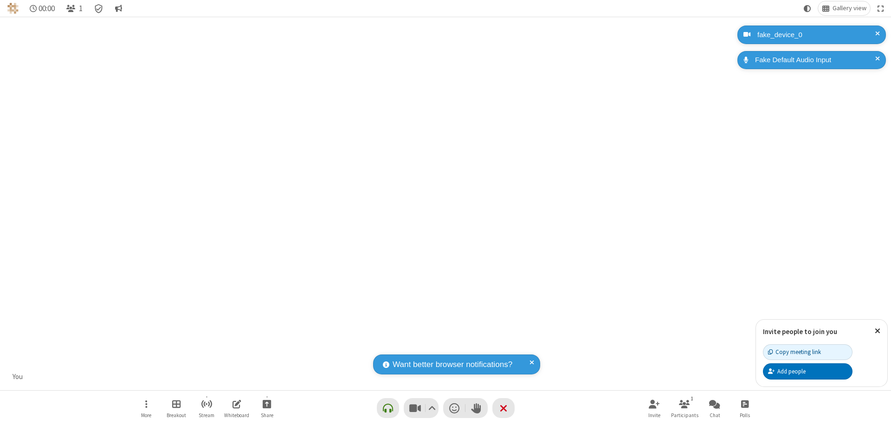  I want to click on div: Copy meeting link, so click(794, 352).